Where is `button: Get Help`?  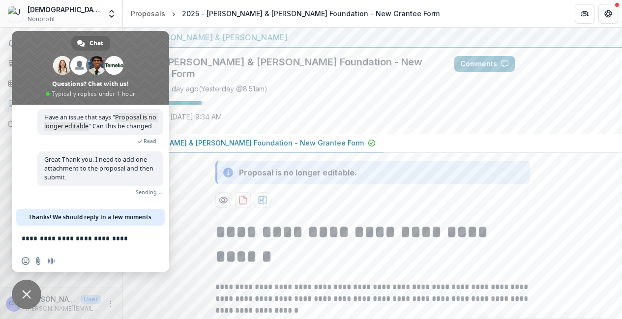
button: Get Help is located at coordinates (609, 14).